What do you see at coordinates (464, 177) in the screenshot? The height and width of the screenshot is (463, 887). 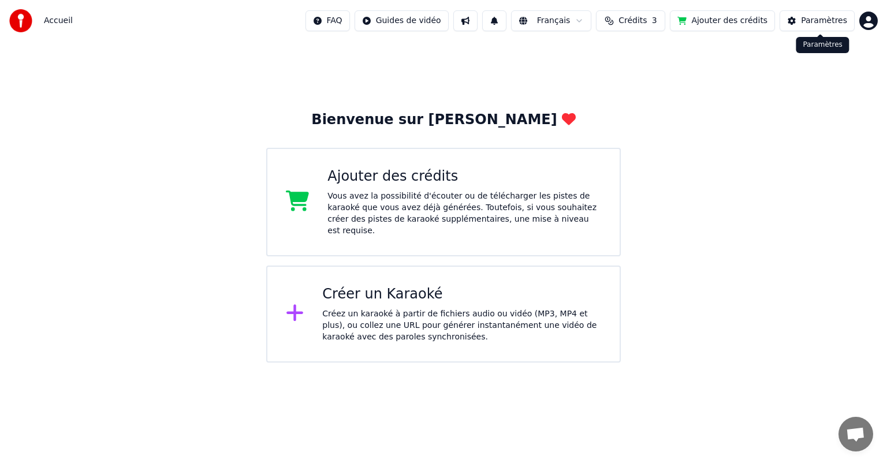 I see `div: Ajouter des crédits` at bounding box center [464, 177].